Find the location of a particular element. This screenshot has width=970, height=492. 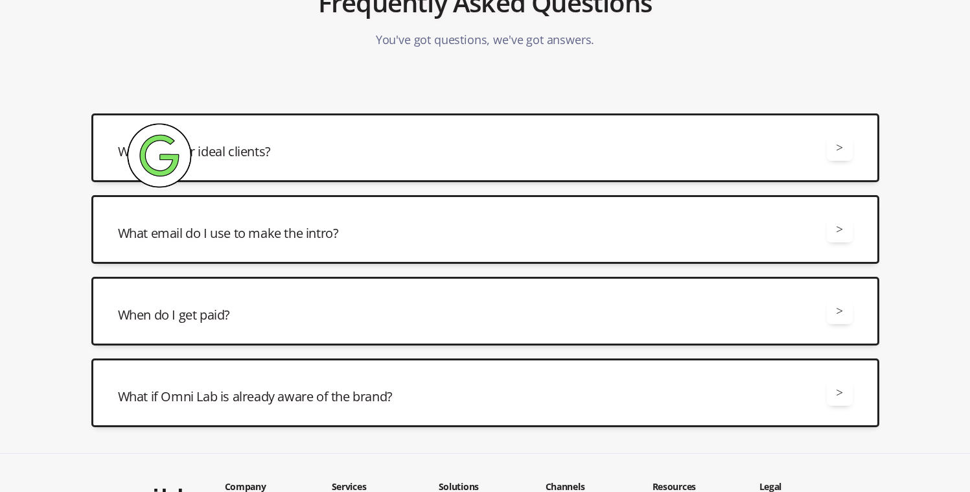

h3: What if Omni Lab is already aware of the brand? is located at coordinates (255, 396).